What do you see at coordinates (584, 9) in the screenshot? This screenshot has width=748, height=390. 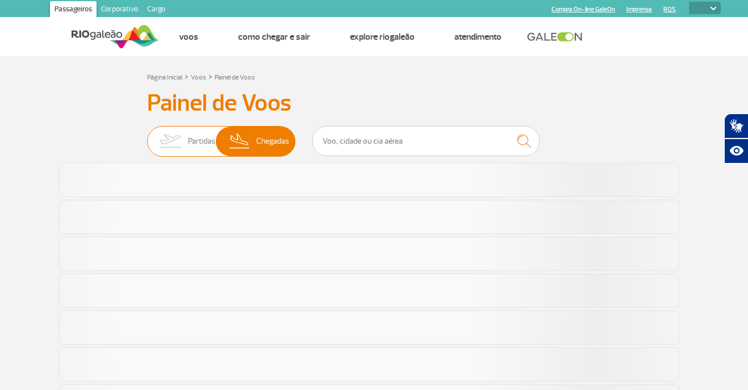 I see `a: Compra On-line GaleOn` at bounding box center [584, 9].